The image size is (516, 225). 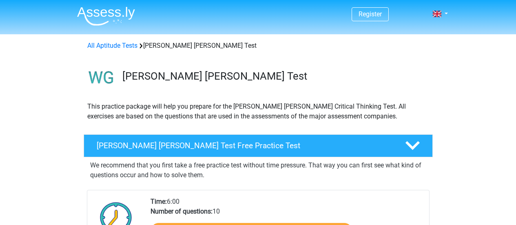 What do you see at coordinates (159, 201) in the screenshot?
I see `b: Time:` at bounding box center [159, 201].